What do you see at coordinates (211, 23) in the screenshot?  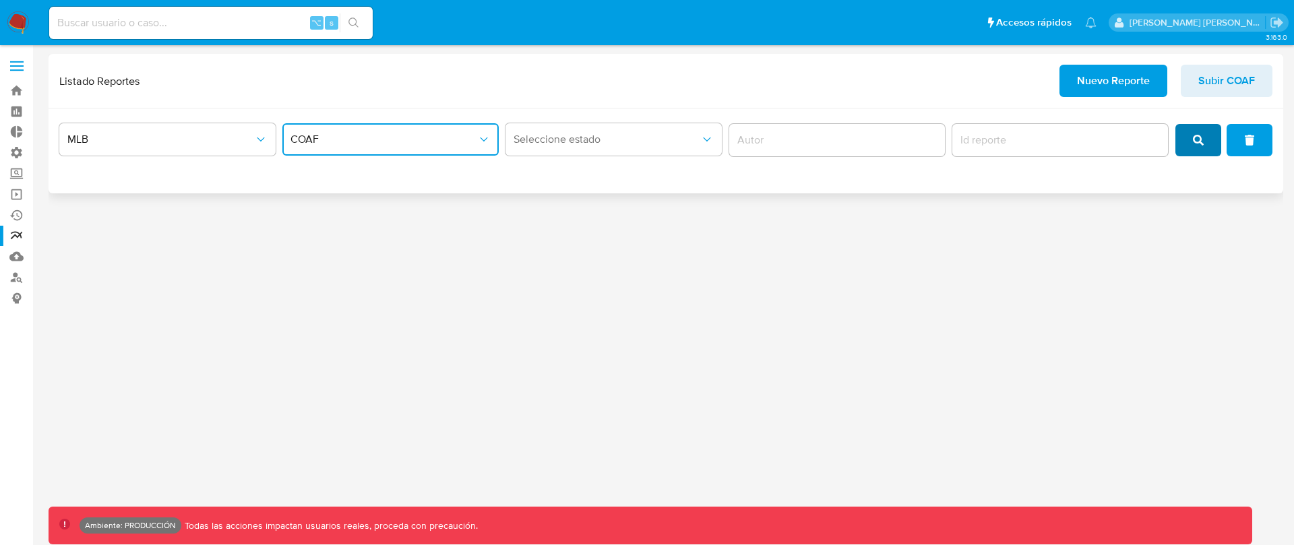 I see `input: Buscar usuario o caso...` at bounding box center [211, 23].